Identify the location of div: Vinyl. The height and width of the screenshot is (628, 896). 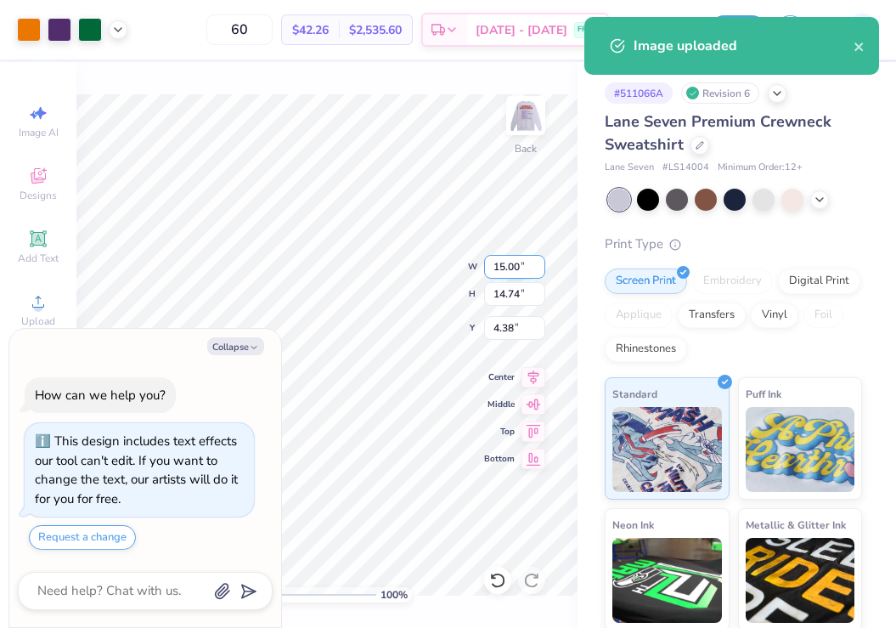
(775, 315).